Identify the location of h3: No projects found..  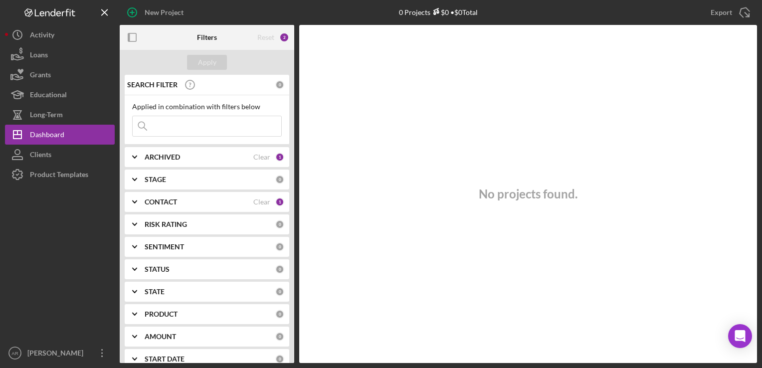
(528, 194).